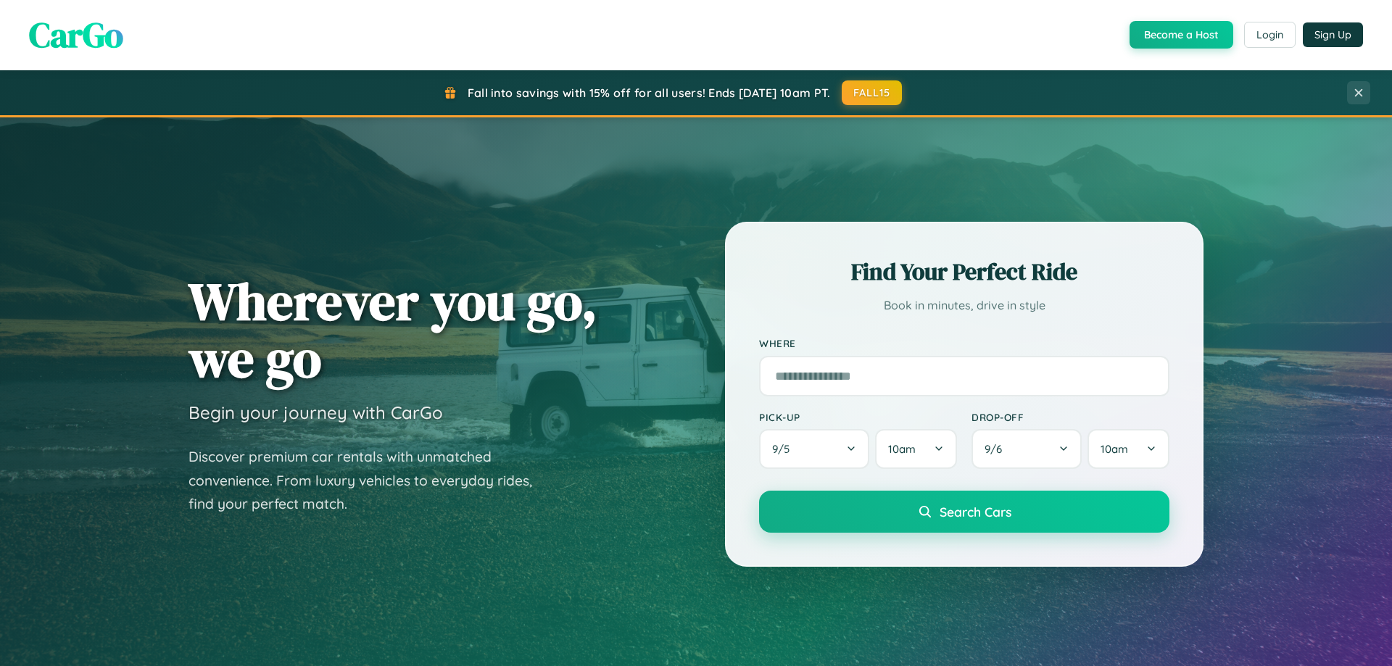 This screenshot has height=666, width=1392. I want to click on button: FALL15, so click(872, 93).